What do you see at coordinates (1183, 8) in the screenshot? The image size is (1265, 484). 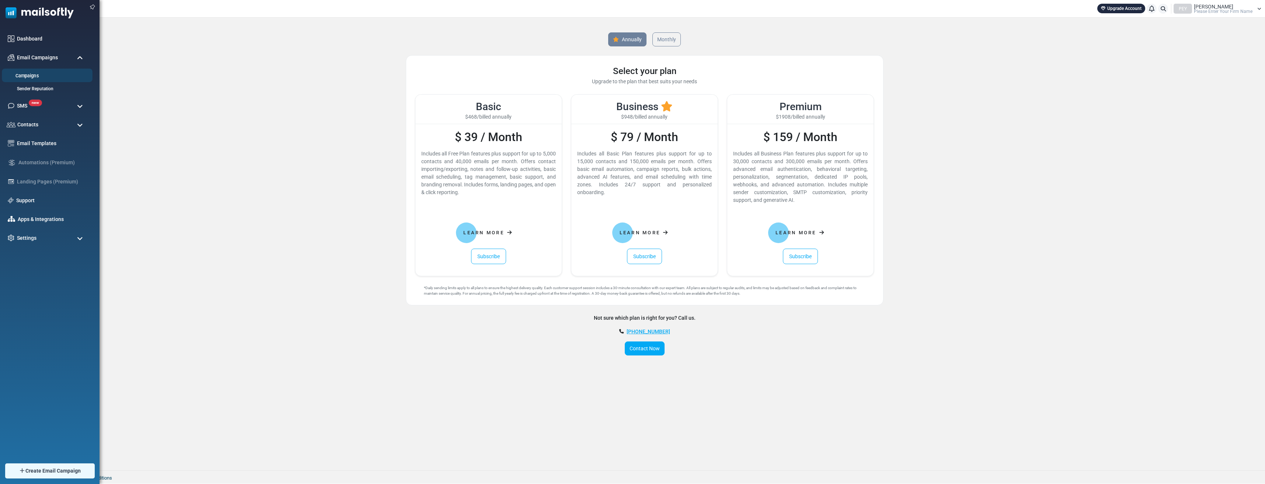 I see `div: PEY` at bounding box center [1183, 8].